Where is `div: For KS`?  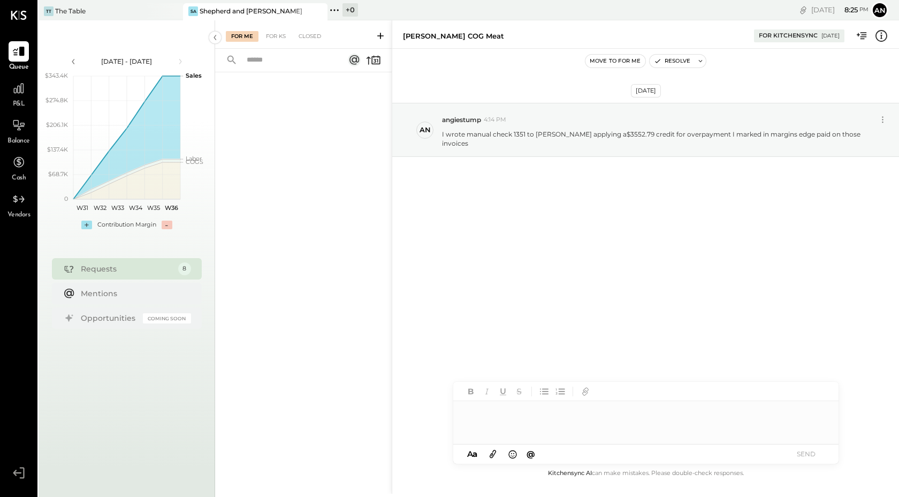 div: For KS is located at coordinates (276, 36).